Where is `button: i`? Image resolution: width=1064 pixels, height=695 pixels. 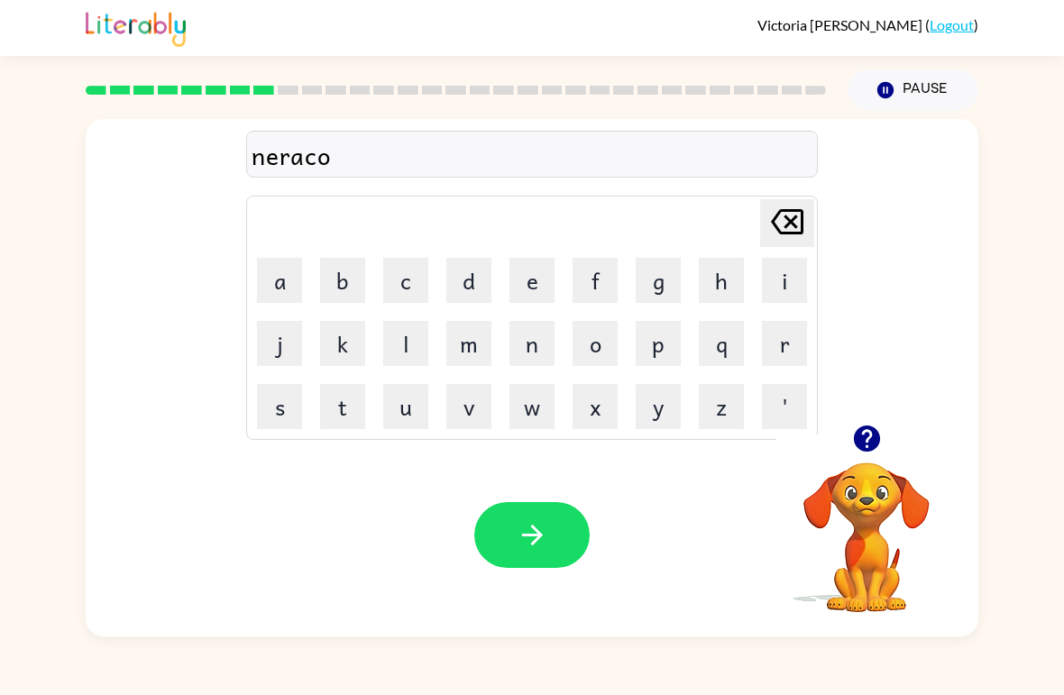
button: i is located at coordinates (784, 280).